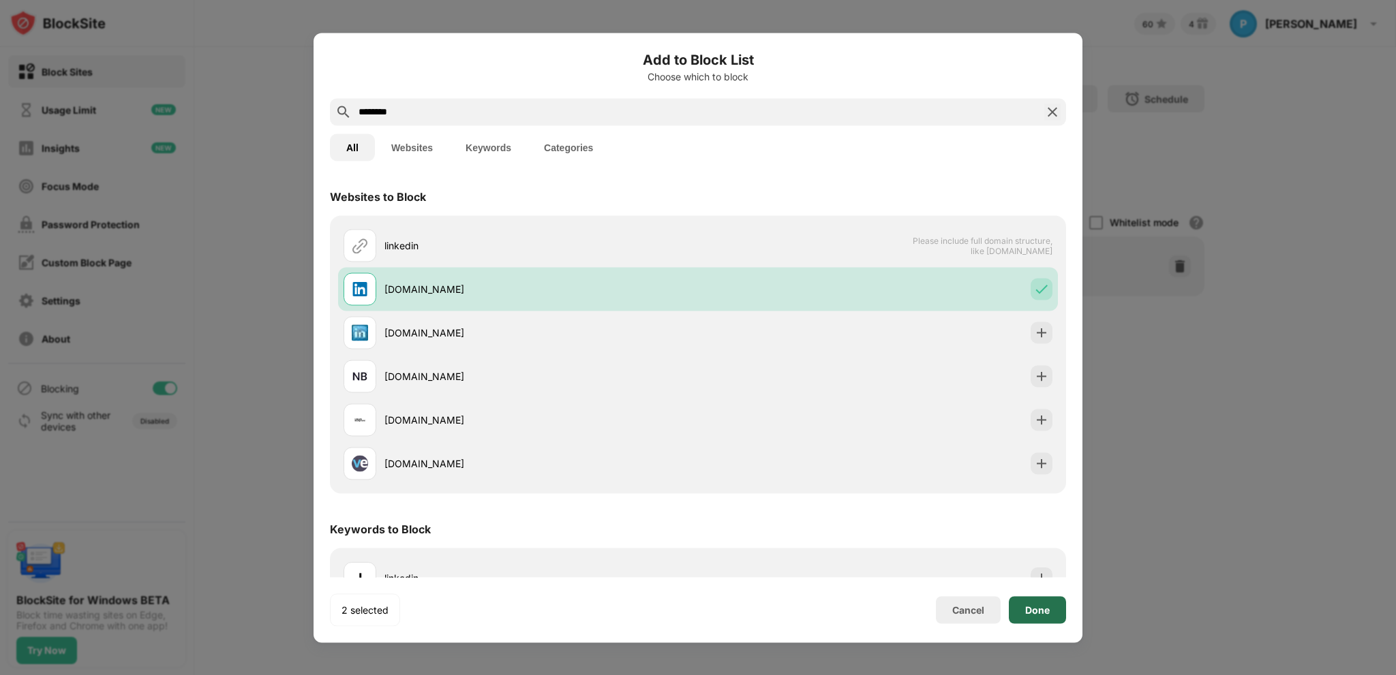 The image size is (1396, 675). I want to click on button: Websites, so click(412, 147).